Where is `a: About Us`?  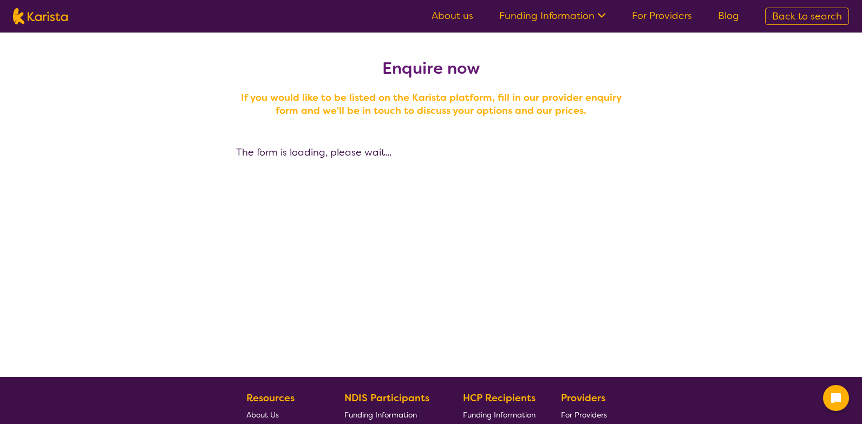 a: About Us is located at coordinates (283, 414).